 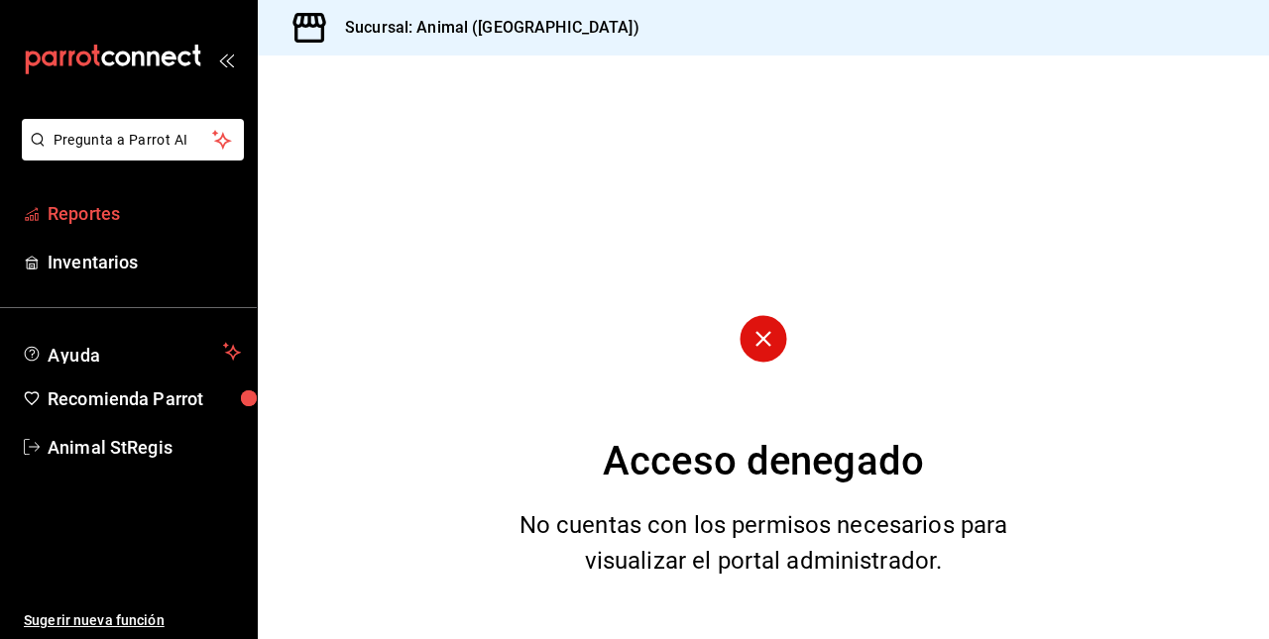 What do you see at coordinates (144, 213) in the screenshot?
I see `span: Reportes` at bounding box center [144, 213].